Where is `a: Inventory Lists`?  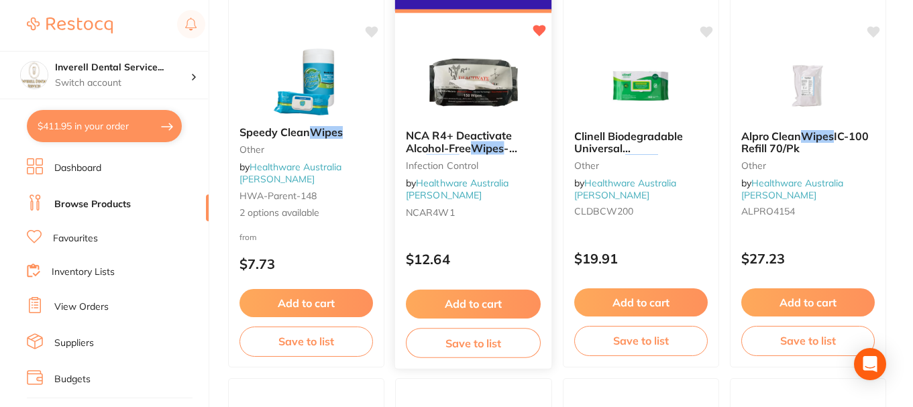
a: Inventory Lists is located at coordinates (83, 272).